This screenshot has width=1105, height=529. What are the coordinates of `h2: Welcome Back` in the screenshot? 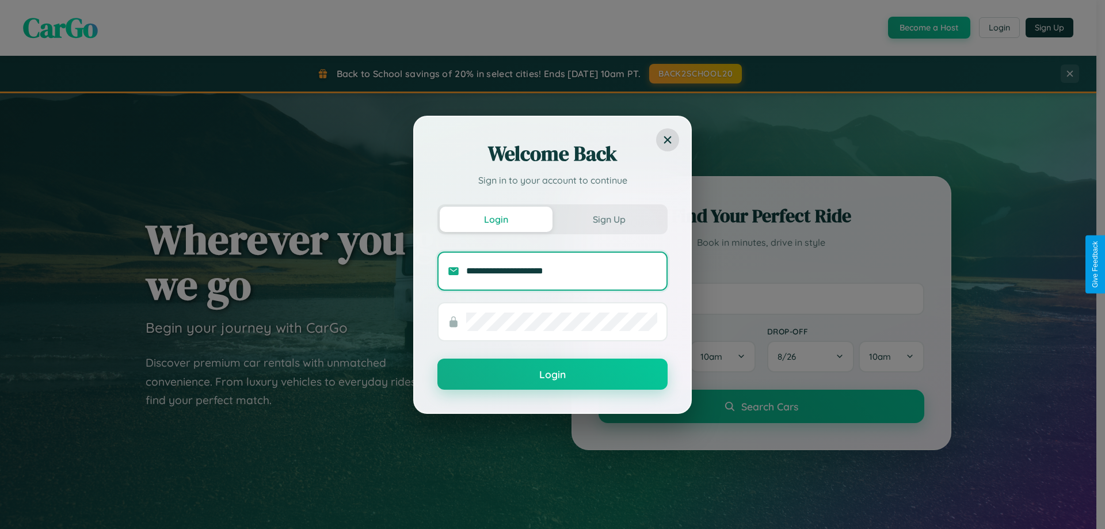 It's located at (553, 154).